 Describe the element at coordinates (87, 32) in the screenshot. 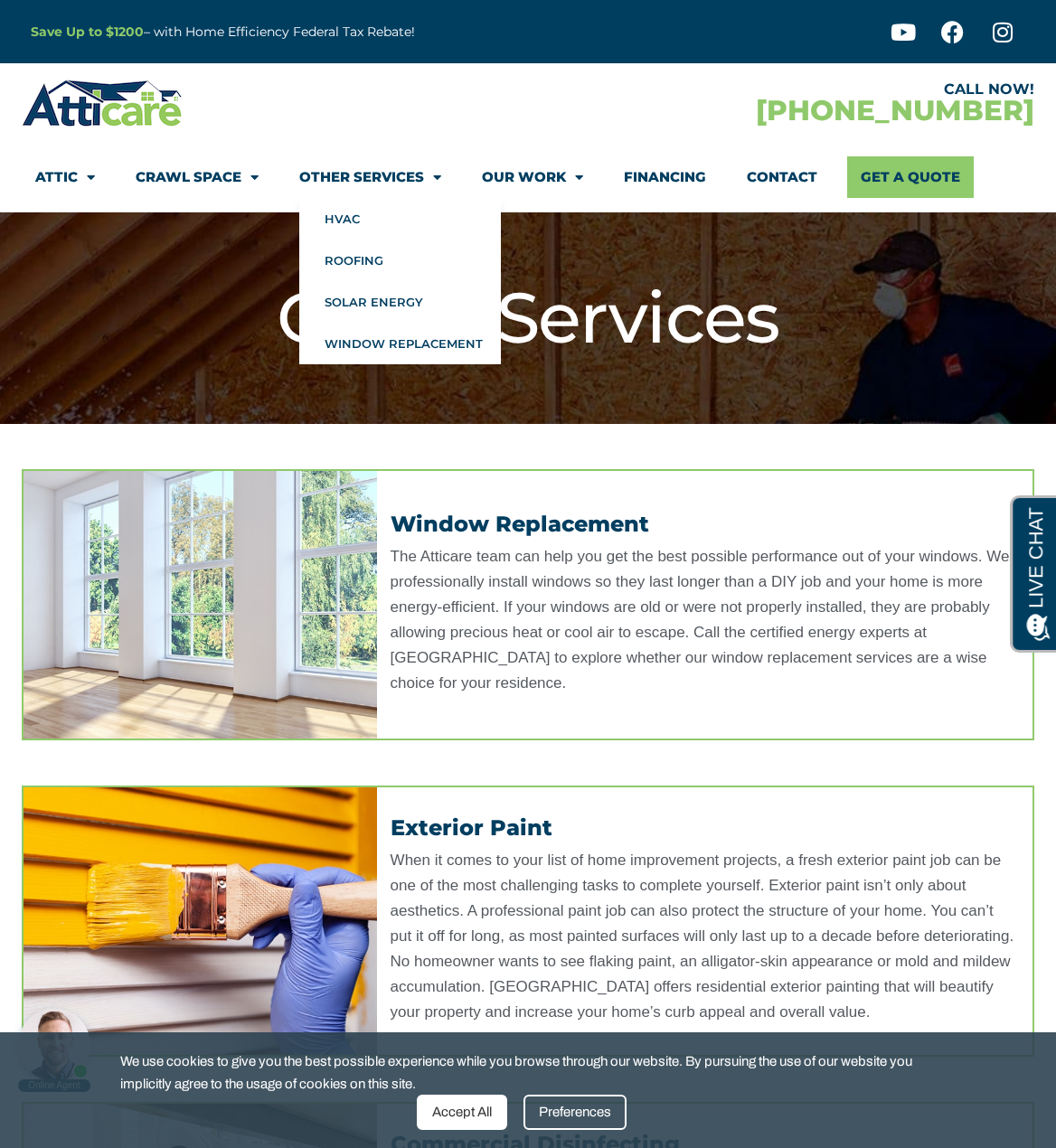

I see `strong: Save Up to $1200` at that location.